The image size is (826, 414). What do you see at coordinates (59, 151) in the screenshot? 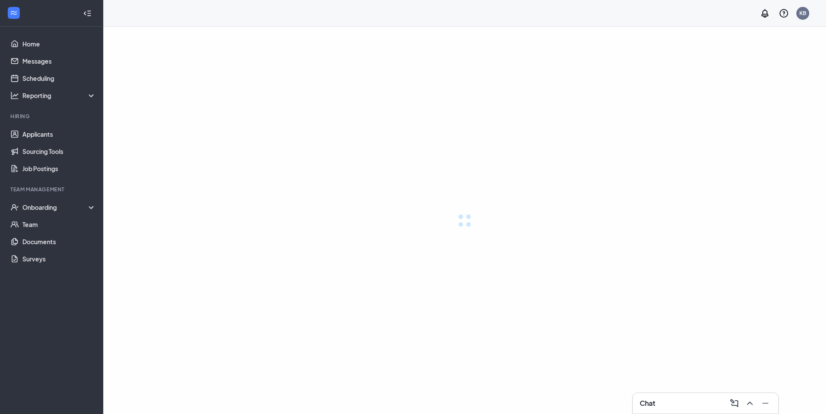
I see `a: Sourcing Tools` at bounding box center [59, 151].